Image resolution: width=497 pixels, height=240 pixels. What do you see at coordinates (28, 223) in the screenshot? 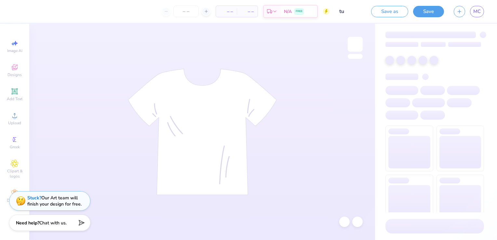
I see `strong: Need help?` at bounding box center [28, 223].